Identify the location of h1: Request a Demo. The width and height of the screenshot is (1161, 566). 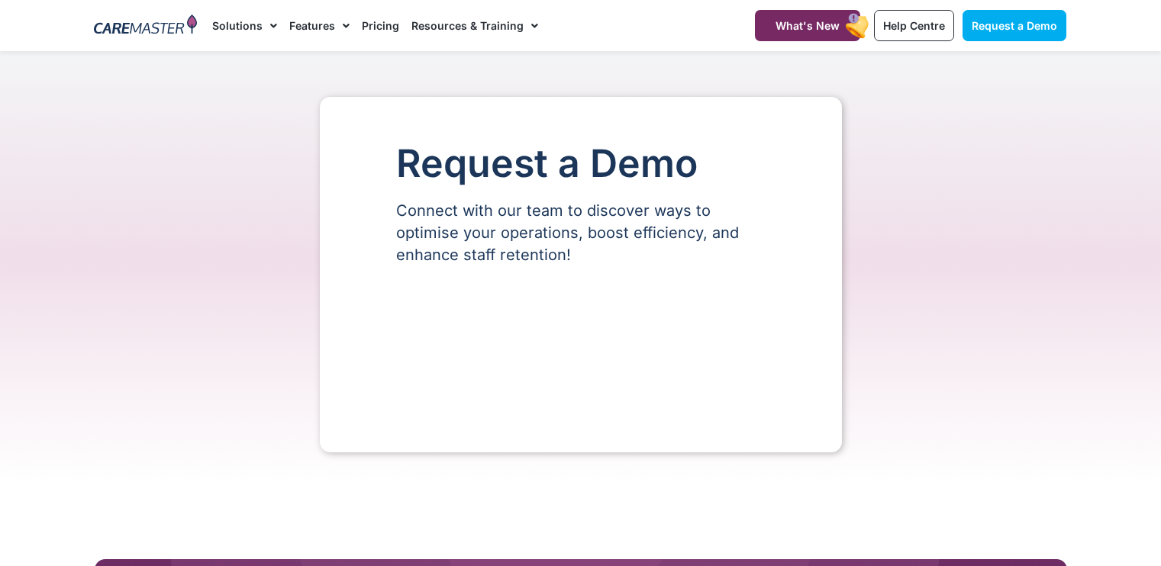
(581, 163).